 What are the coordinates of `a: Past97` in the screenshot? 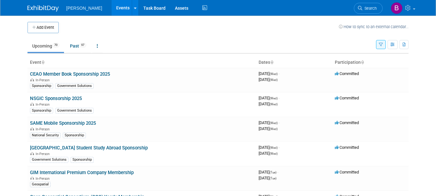 It's located at (78, 46).